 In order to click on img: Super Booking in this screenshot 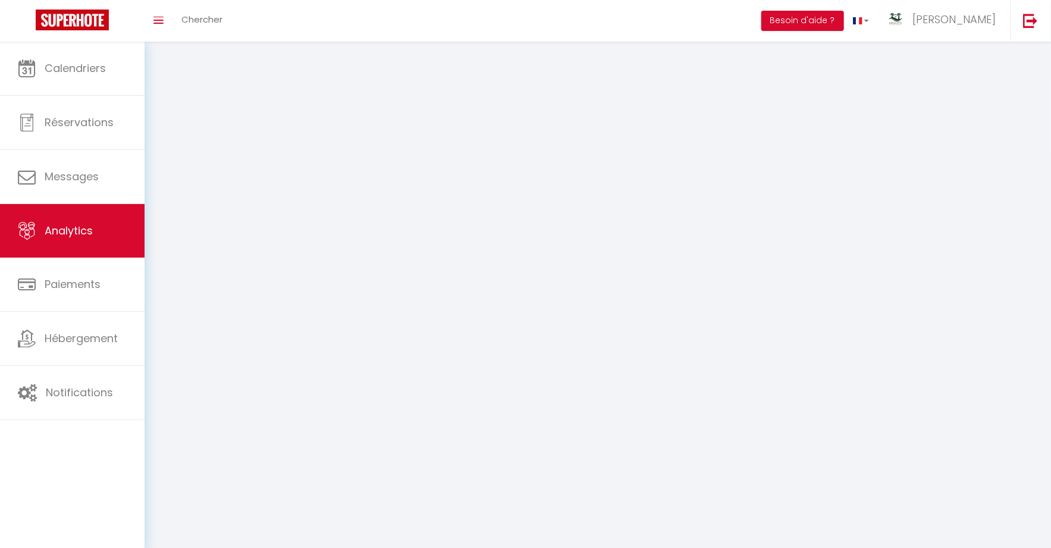, I will do `click(72, 20)`.